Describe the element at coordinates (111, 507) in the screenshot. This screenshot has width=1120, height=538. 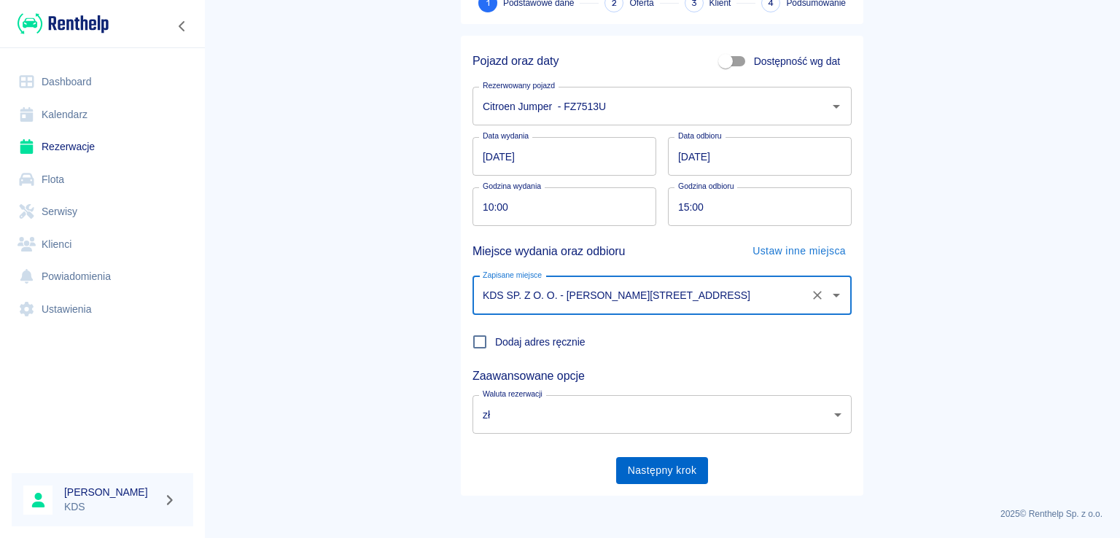
I see `p: KDS` at that location.